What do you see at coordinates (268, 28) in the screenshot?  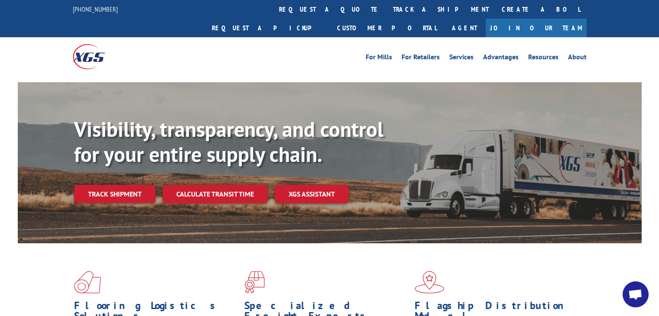 I see `a: Request a pickup` at bounding box center [268, 28].